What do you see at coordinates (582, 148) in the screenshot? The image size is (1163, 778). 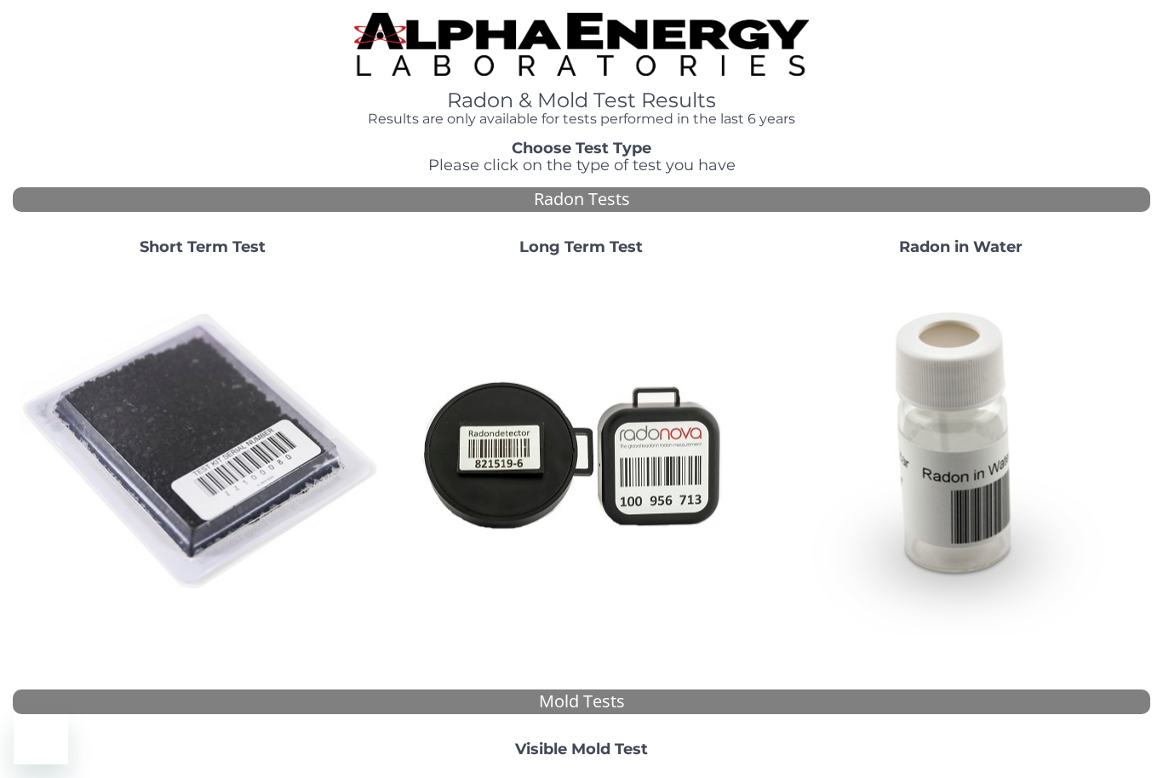 I see `strong: Choose Test Type` at bounding box center [582, 148].